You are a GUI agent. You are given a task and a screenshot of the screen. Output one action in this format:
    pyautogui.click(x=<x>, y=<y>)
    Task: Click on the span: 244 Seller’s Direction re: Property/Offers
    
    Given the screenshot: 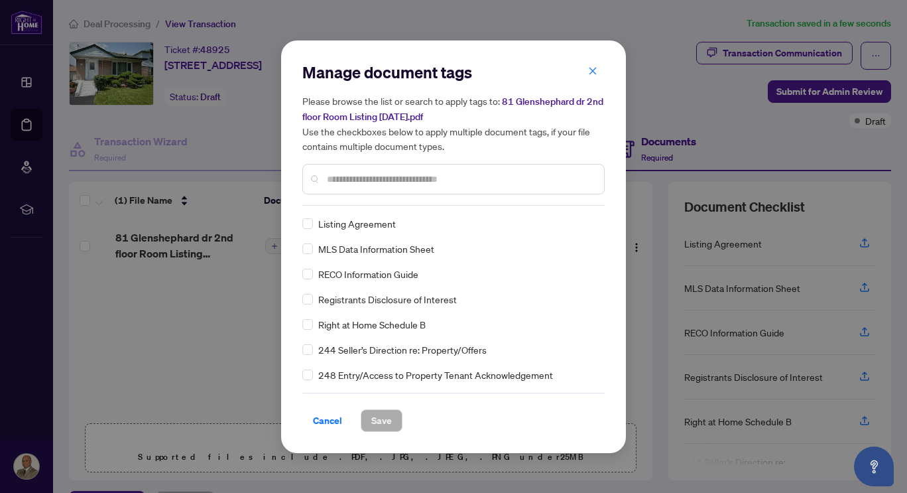 What is the action you would take?
    pyautogui.click(x=403, y=349)
    